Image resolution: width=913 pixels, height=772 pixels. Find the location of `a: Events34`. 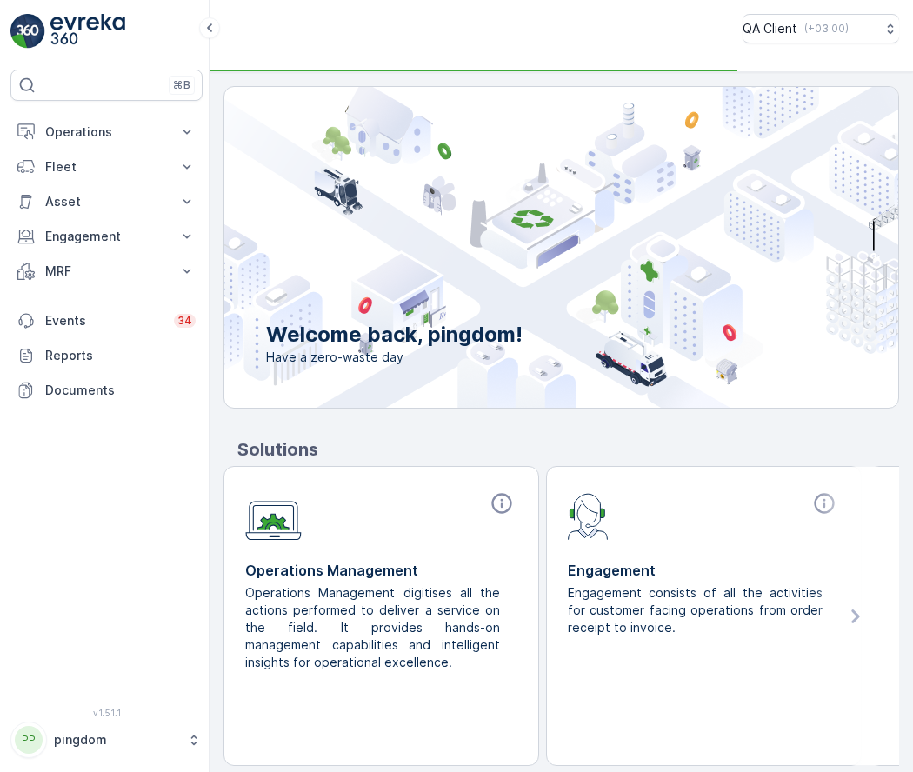

a: Events34 is located at coordinates (106, 321).